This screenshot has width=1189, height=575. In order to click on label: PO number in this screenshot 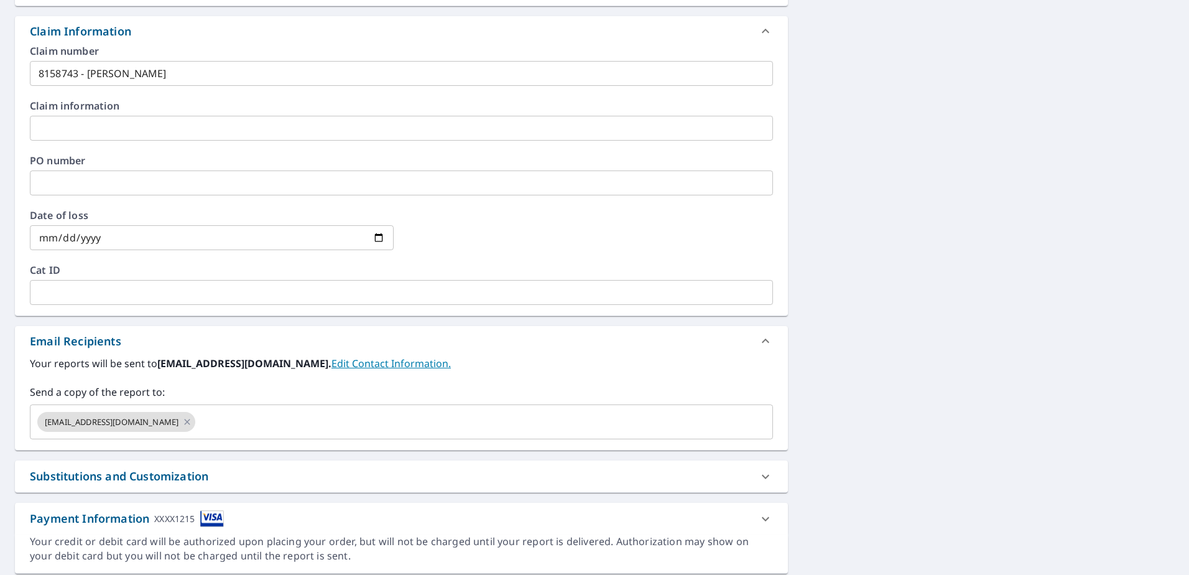, I will do `click(401, 161)`.